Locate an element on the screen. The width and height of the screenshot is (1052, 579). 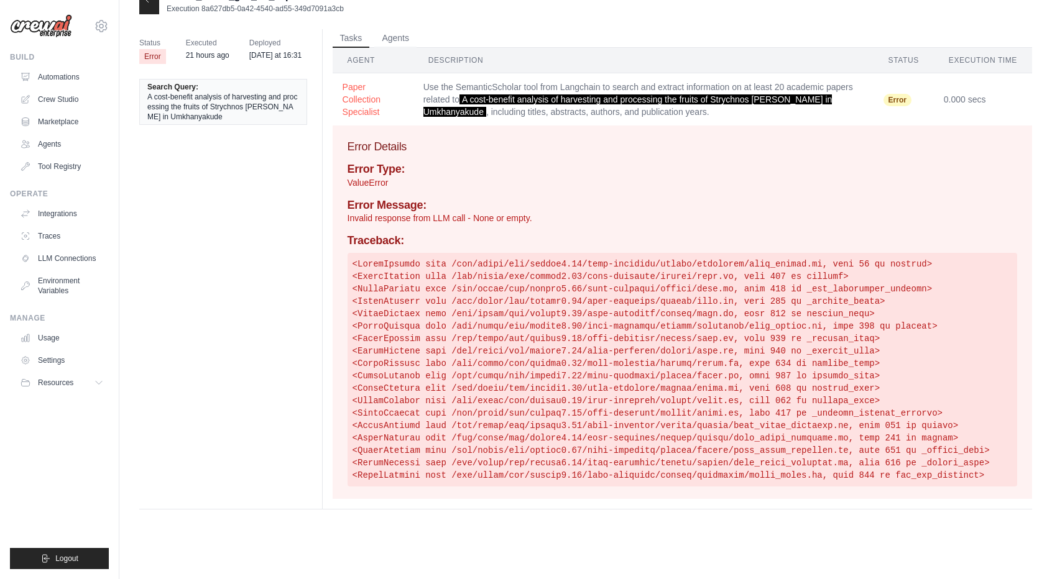
h4: Error Type: is located at coordinates (682, 170).